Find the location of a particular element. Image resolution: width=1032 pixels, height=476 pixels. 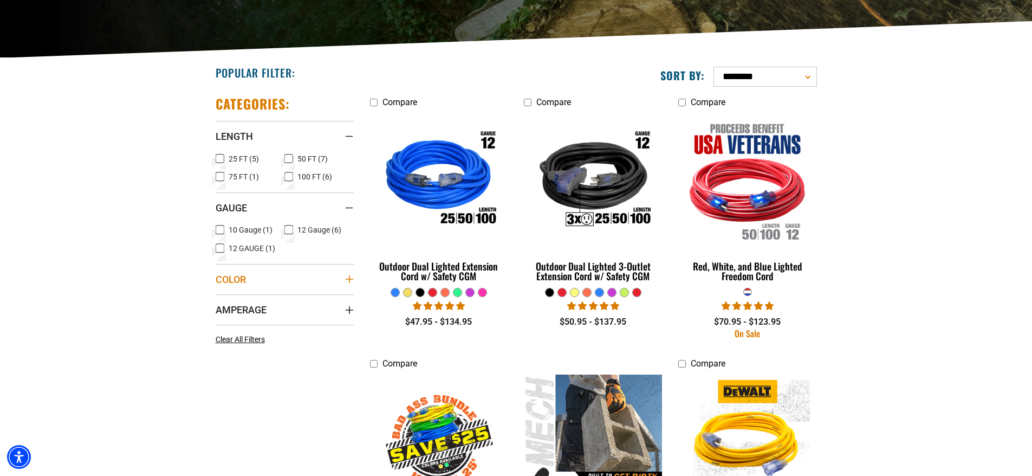

summary: Amperage is located at coordinates (284, 309).